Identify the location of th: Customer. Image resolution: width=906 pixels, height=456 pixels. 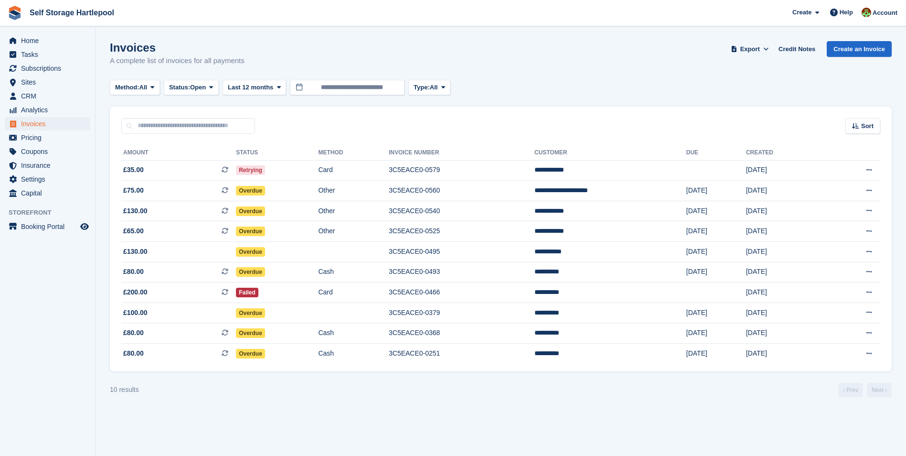
(610, 153).